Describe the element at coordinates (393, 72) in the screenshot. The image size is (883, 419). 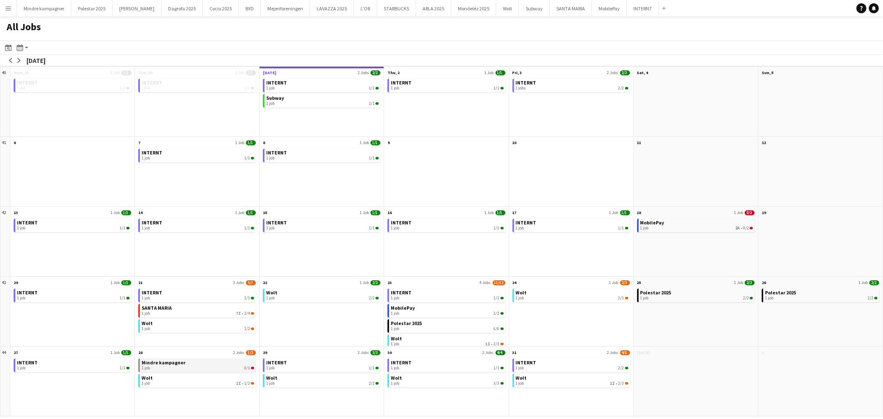
I see `span: Thu, 2` at that location.